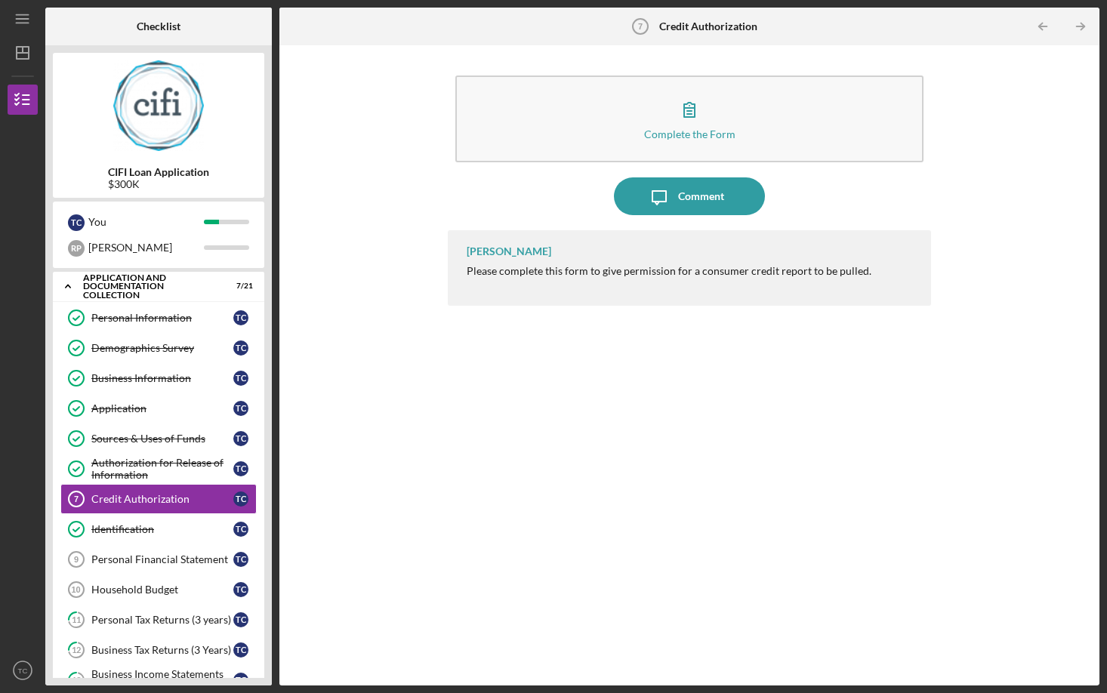 The width and height of the screenshot is (1107, 693). I want to click on div: Application and Documentation Collection, so click(149, 286).